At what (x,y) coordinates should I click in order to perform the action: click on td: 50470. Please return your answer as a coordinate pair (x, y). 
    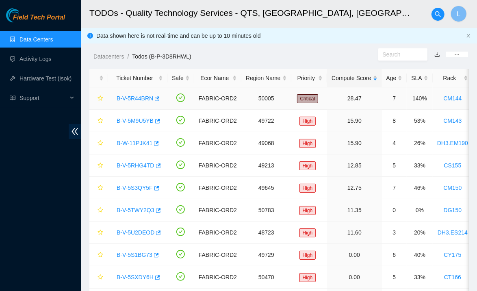
    Looking at the image, I should click on (266, 277).